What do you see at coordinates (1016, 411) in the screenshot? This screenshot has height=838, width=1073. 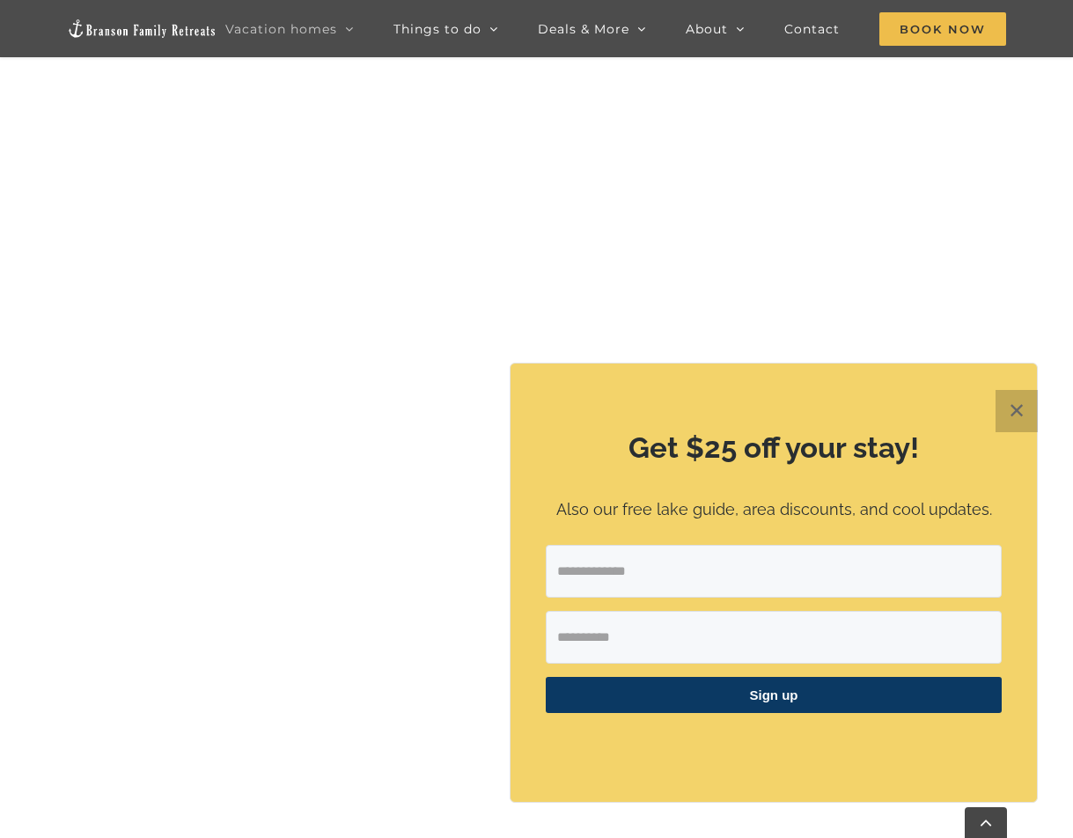 I see `button: Close` at bounding box center [1016, 411].